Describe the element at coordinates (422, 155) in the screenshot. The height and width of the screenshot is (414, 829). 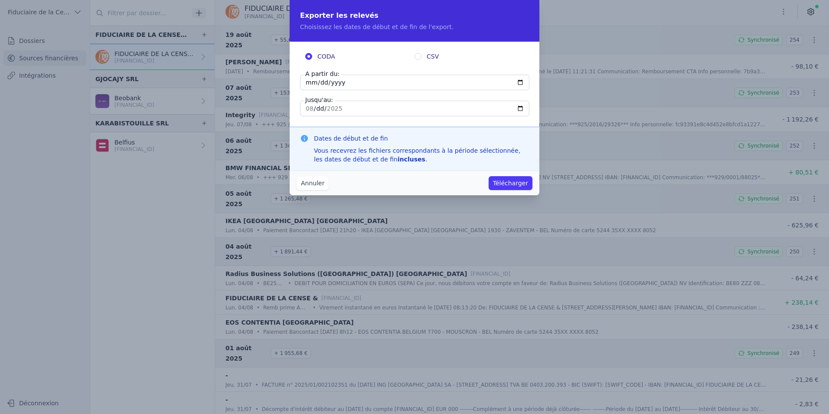
I see `div: Vous recevrez les fichiers correspondants à la période sélectionnée, les dates de début et de fin .` at that location.